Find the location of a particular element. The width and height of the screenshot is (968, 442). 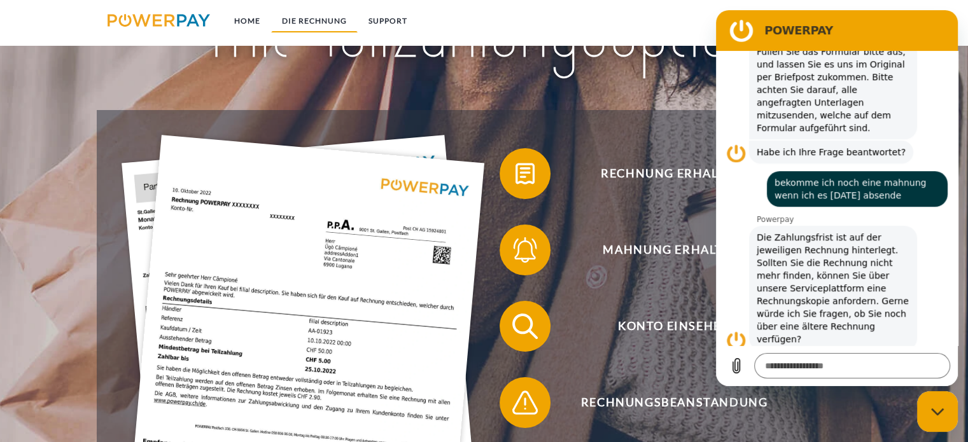

a: DIE RECHNUNG is located at coordinates (314, 21).